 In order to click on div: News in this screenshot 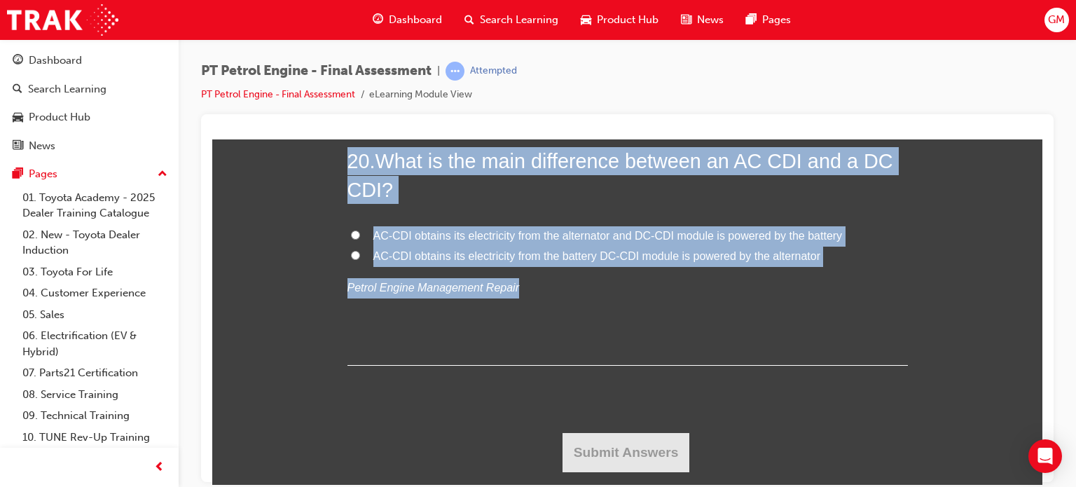, I will do `click(42, 146)`.